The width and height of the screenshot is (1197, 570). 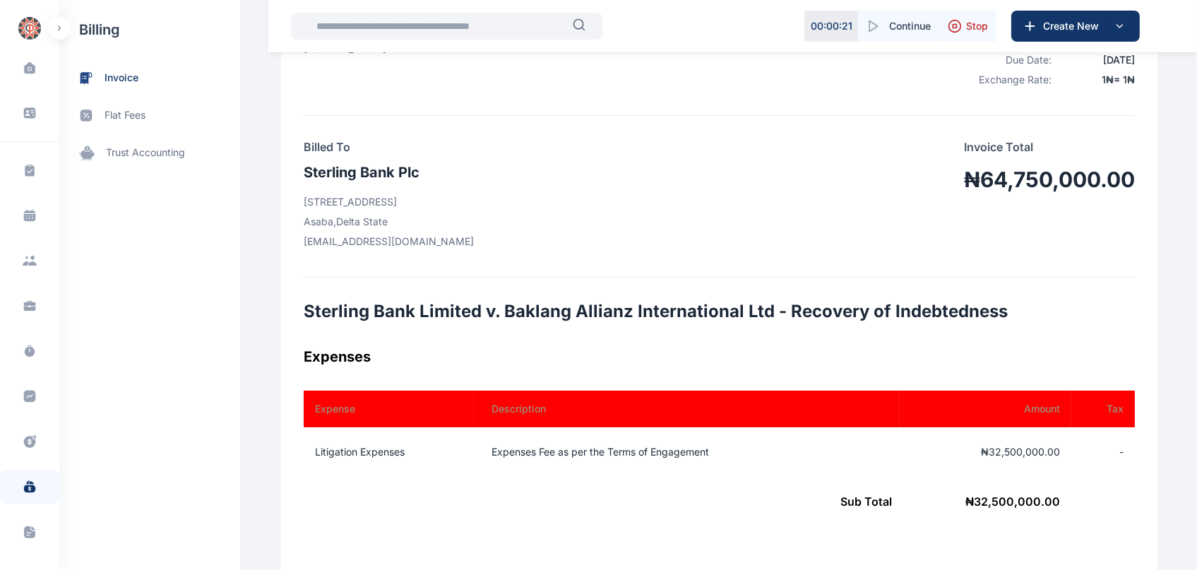 What do you see at coordinates (899, 26) in the screenshot?
I see `button: Continue` at bounding box center [899, 26].